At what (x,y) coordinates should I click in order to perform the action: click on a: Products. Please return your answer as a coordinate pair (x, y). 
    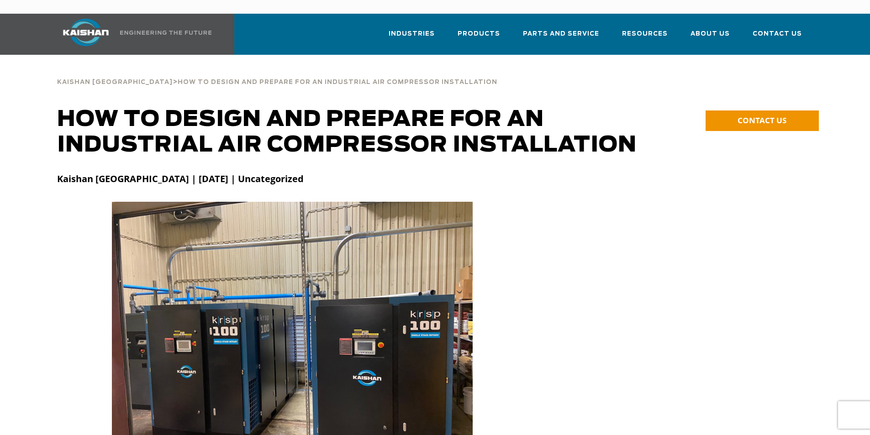
    Looking at the image, I should click on (479, 37).